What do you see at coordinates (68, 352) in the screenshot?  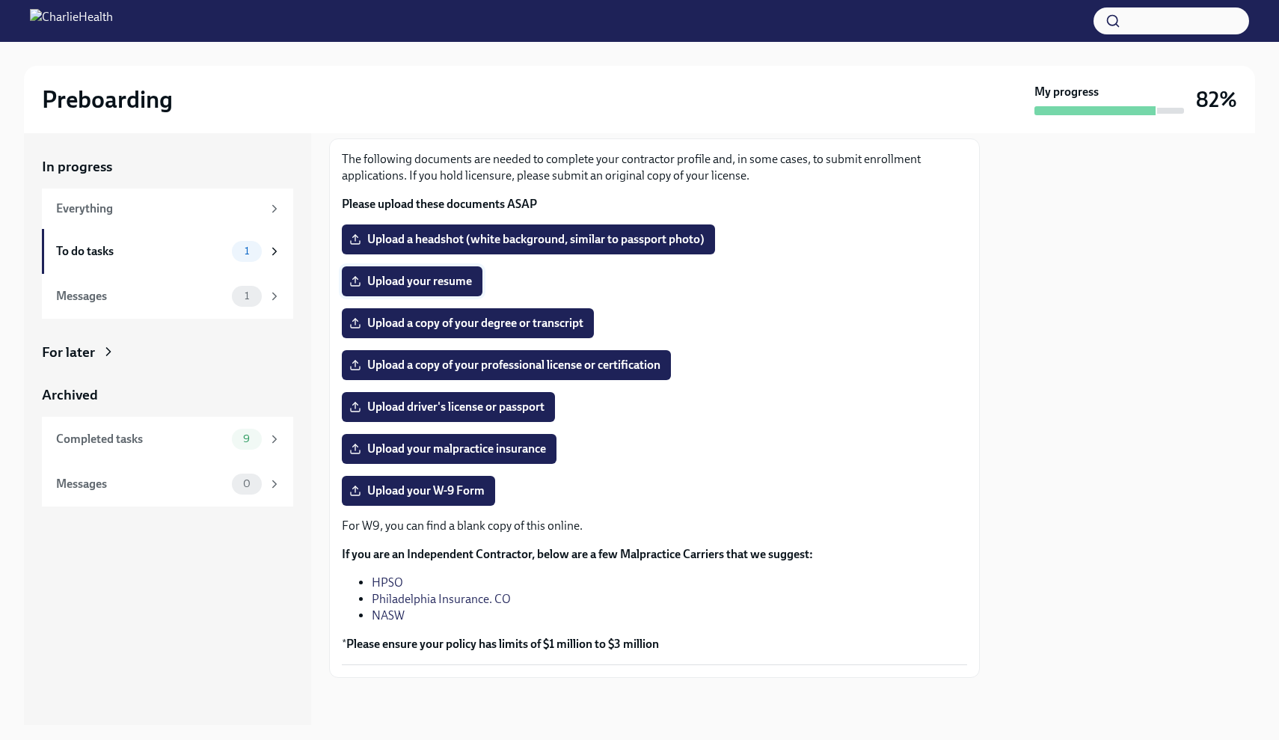 I see `div: For later` at bounding box center [68, 352].